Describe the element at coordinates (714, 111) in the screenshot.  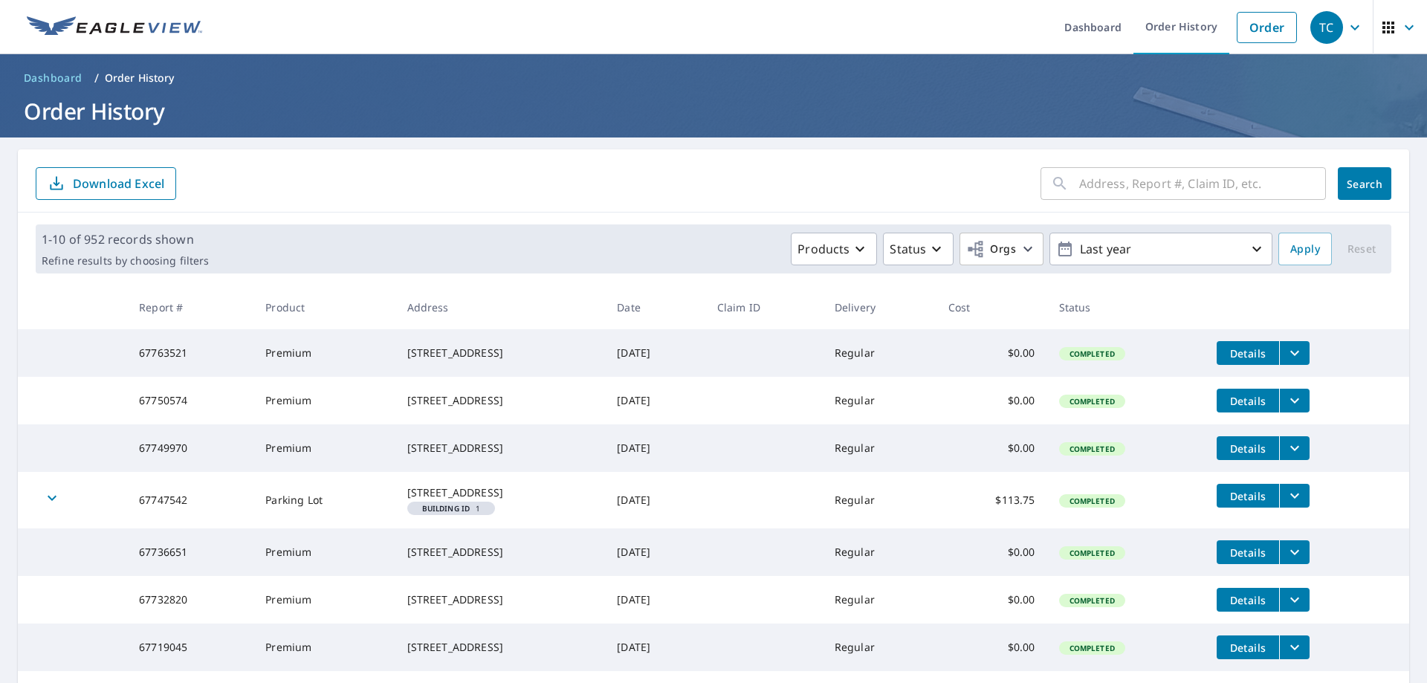
I see `h1: Order History` at that location.